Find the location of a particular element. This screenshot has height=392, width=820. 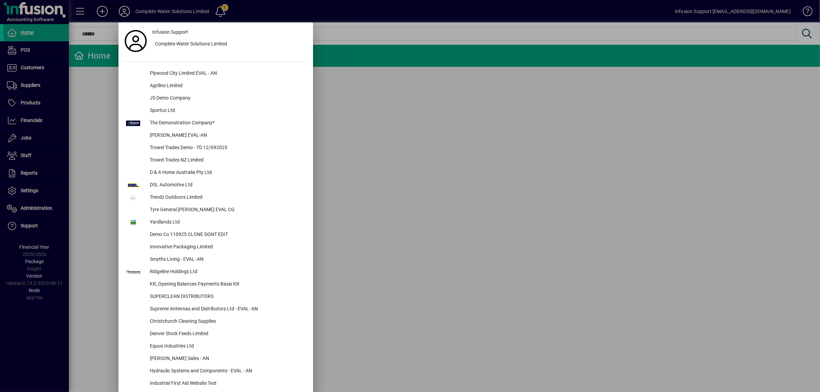

div: Industrial First Aid Website Test is located at coordinates (227, 384).